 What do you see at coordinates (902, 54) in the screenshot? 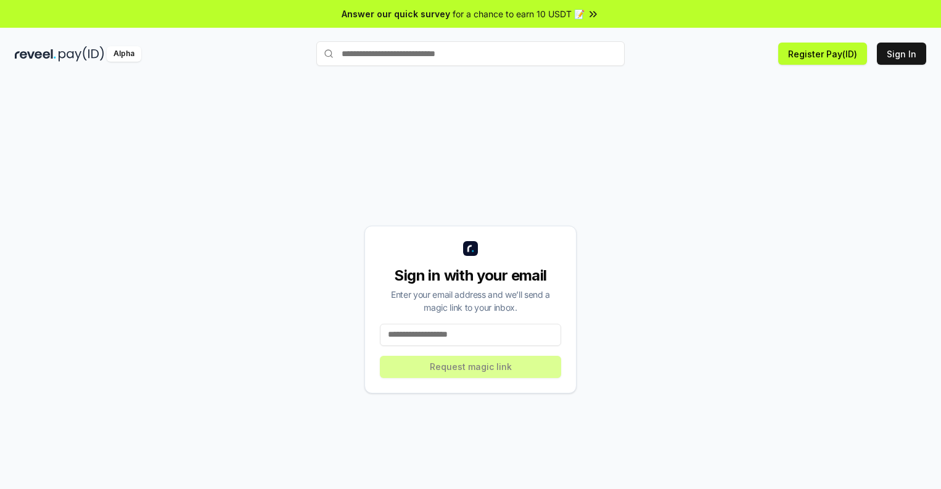
I see `button: Sign In` at bounding box center [902, 54].